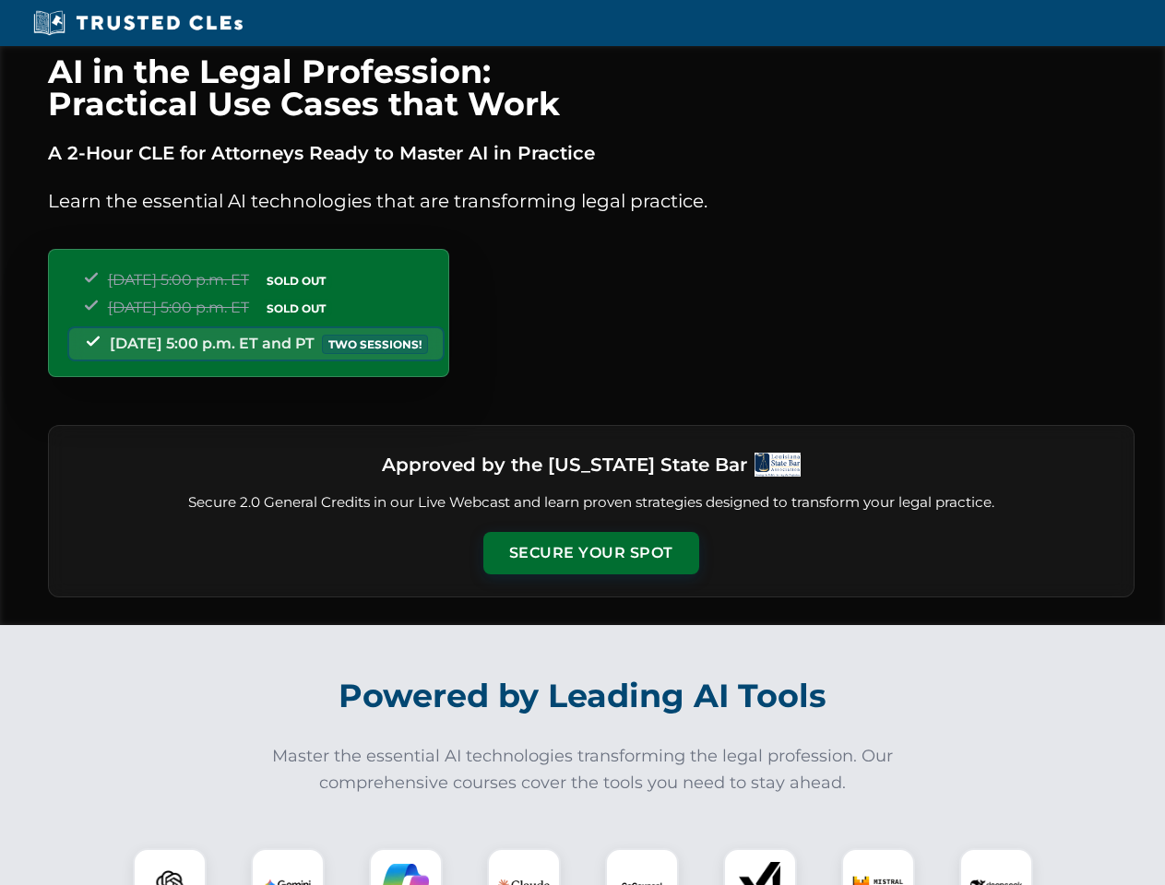  I want to click on h2: Powered by Leading AI Tools, so click(583, 696).